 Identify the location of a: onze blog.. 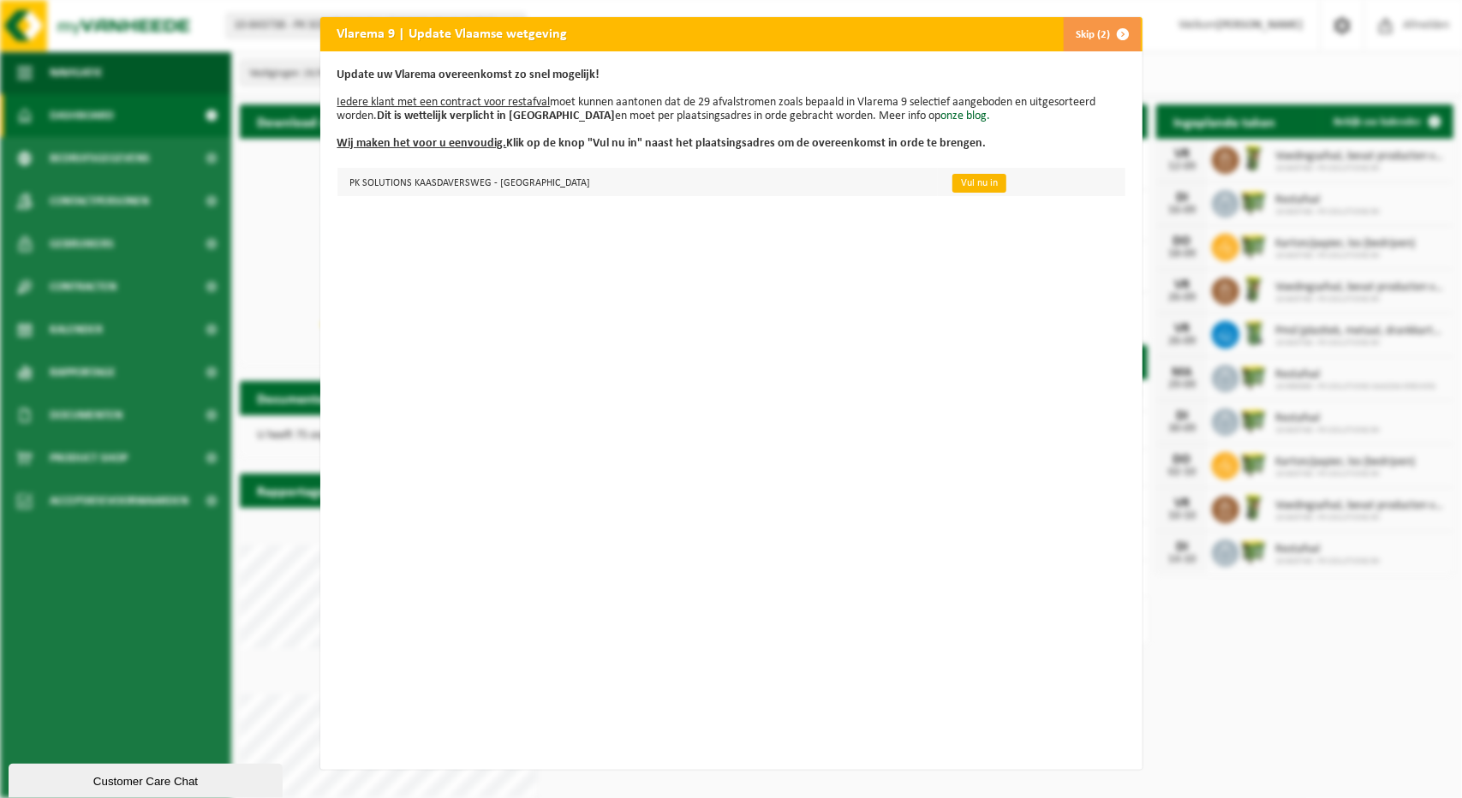
(966, 116).